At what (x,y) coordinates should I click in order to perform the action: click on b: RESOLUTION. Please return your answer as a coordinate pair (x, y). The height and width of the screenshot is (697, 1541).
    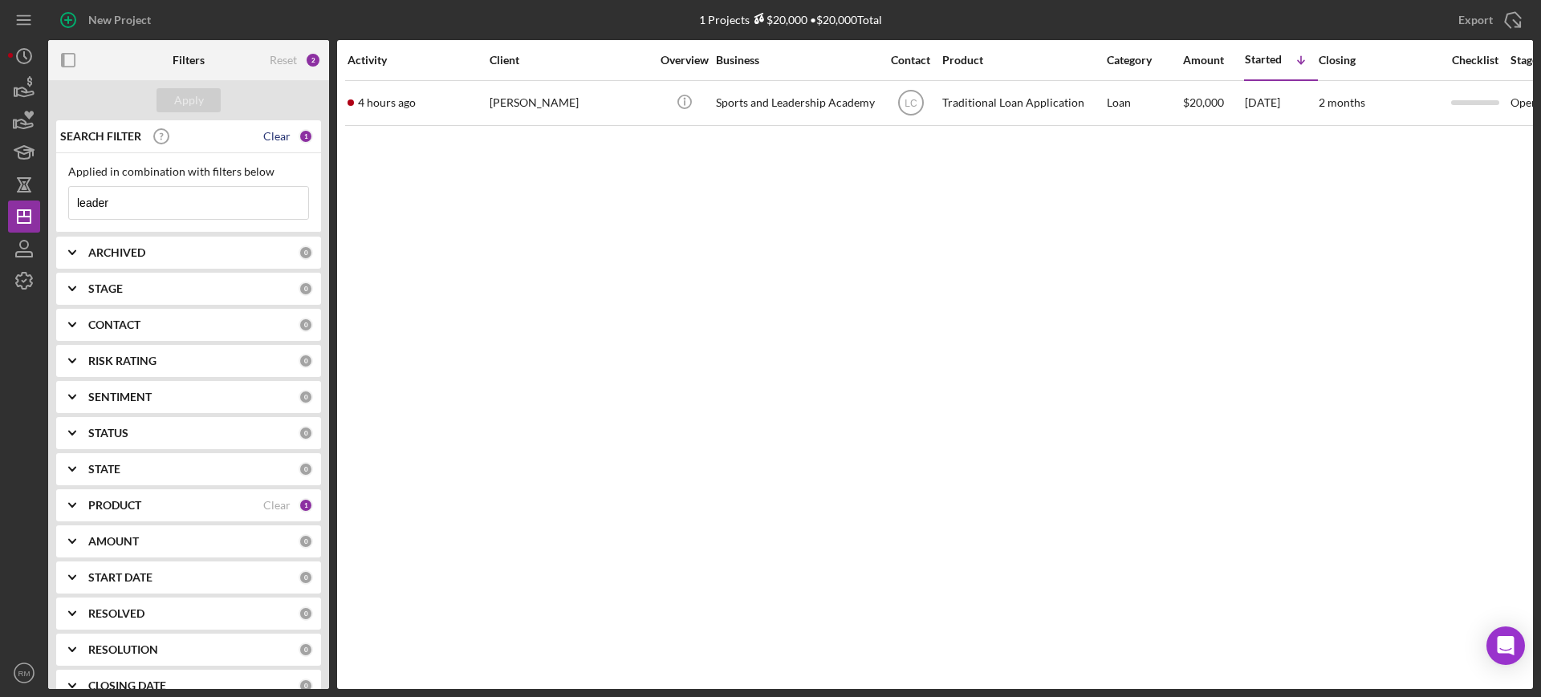
    Looking at the image, I should click on (123, 650).